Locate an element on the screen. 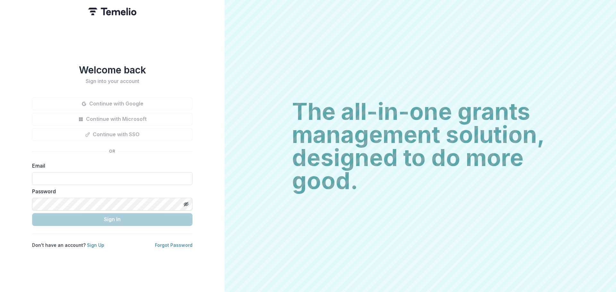 Image resolution: width=616 pixels, height=292 pixels. h1: Welcome back is located at coordinates (112, 70).